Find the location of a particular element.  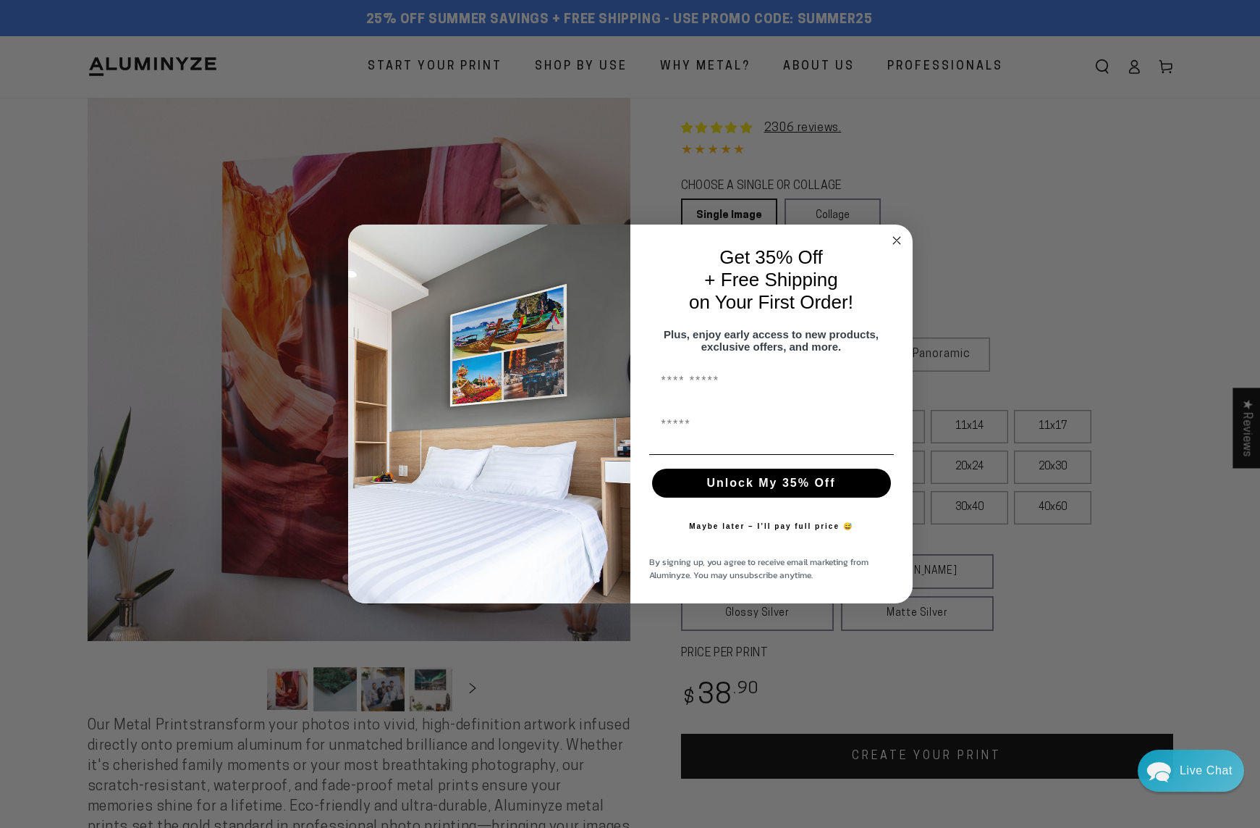

button: Unlock My 35% Off is located at coordinates (772, 483).